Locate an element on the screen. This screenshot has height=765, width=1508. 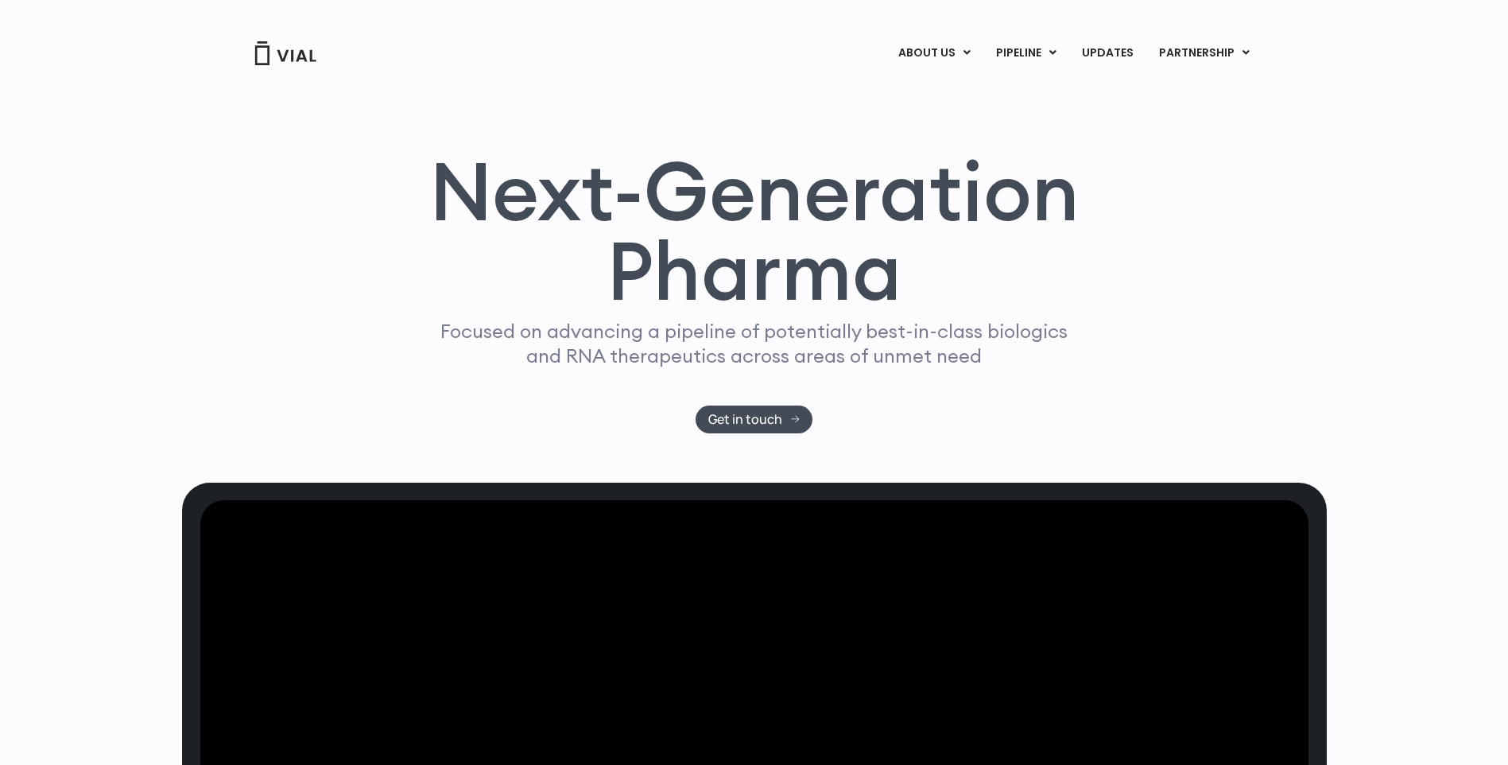
a: Get in touch is located at coordinates (754, 419).